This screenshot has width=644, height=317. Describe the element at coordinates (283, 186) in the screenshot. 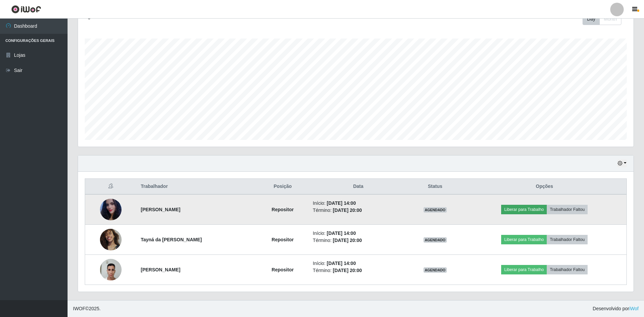

I see `th: Posição` at that location.